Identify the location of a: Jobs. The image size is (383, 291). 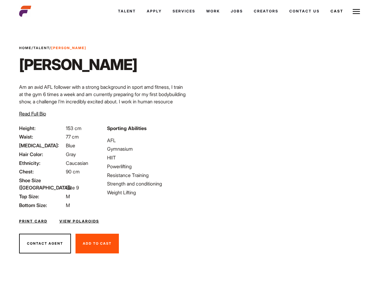
(237, 11).